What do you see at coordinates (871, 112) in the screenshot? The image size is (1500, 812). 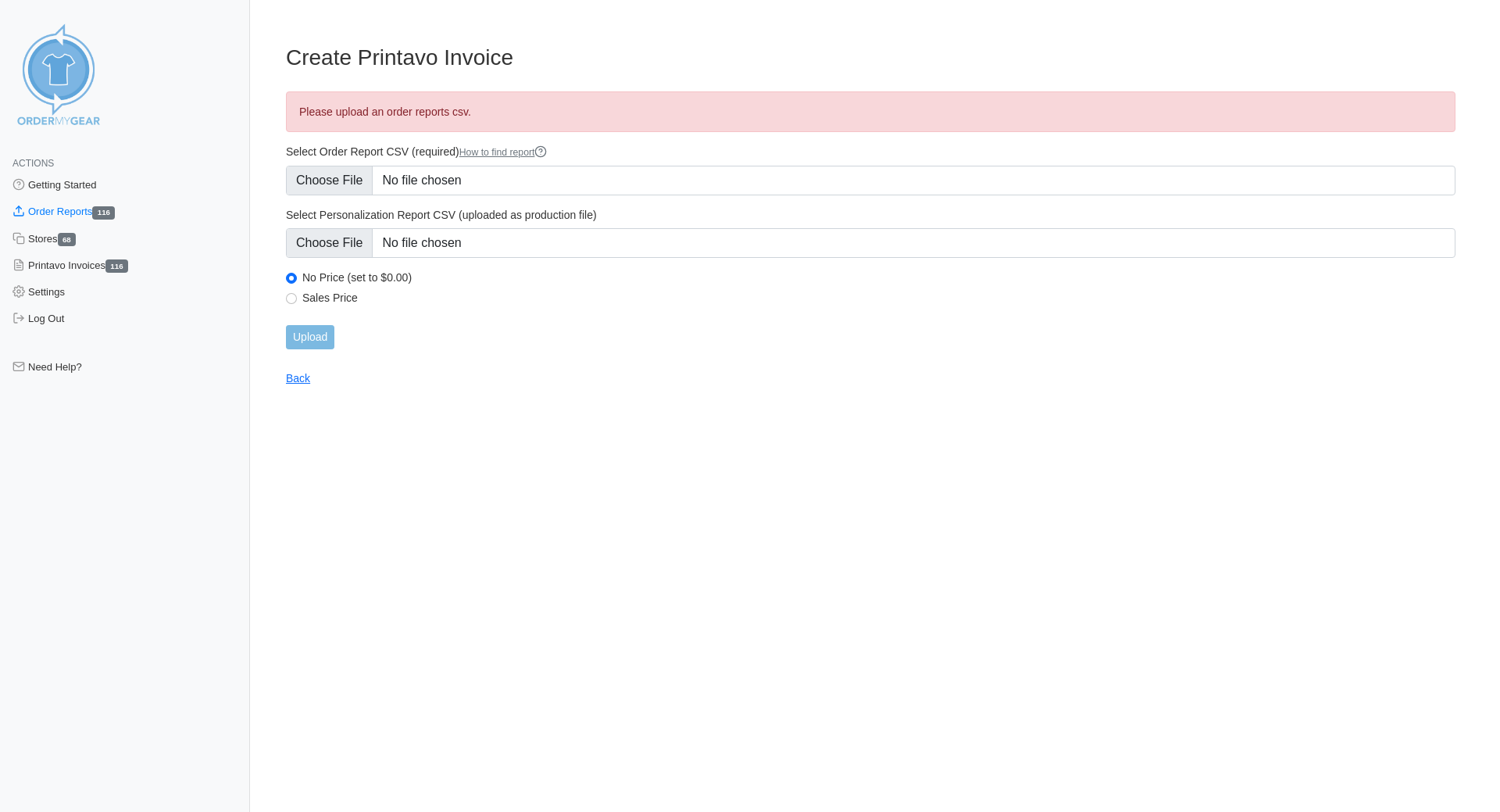 I see `div: Please upload an order reports csv.` at bounding box center [871, 112].